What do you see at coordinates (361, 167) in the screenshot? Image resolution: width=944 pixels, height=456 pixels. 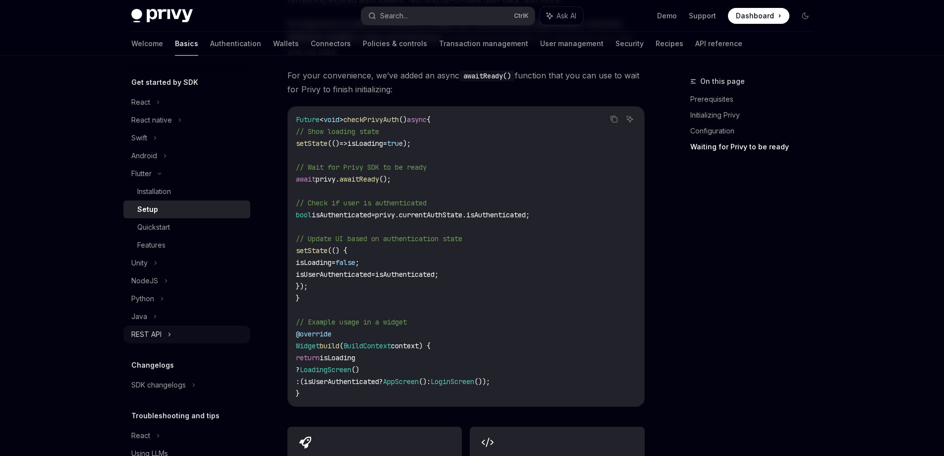 I see `span: // Wait for Privy SDK to be ready` at bounding box center [361, 167].